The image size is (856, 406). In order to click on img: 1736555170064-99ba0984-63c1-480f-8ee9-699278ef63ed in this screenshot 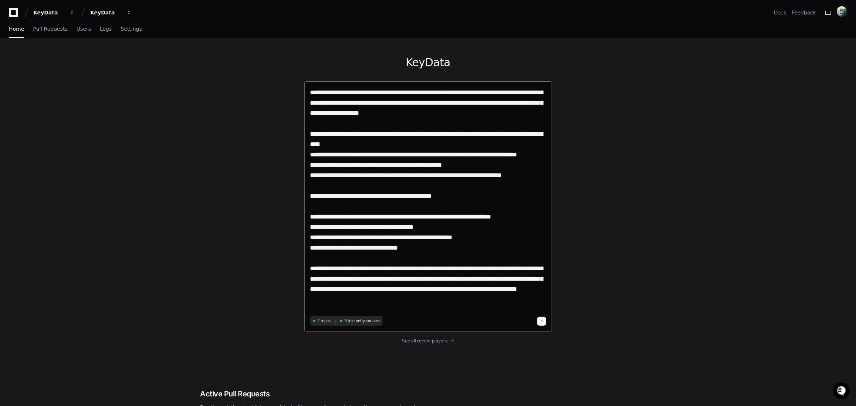, I will do `click(14, 62)`.